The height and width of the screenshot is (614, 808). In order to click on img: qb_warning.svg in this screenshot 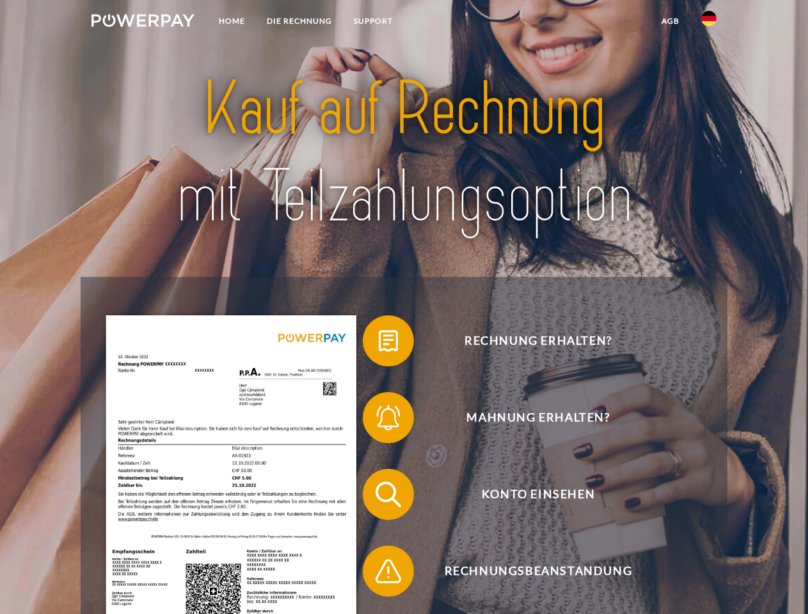, I will do `click(388, 571)`.